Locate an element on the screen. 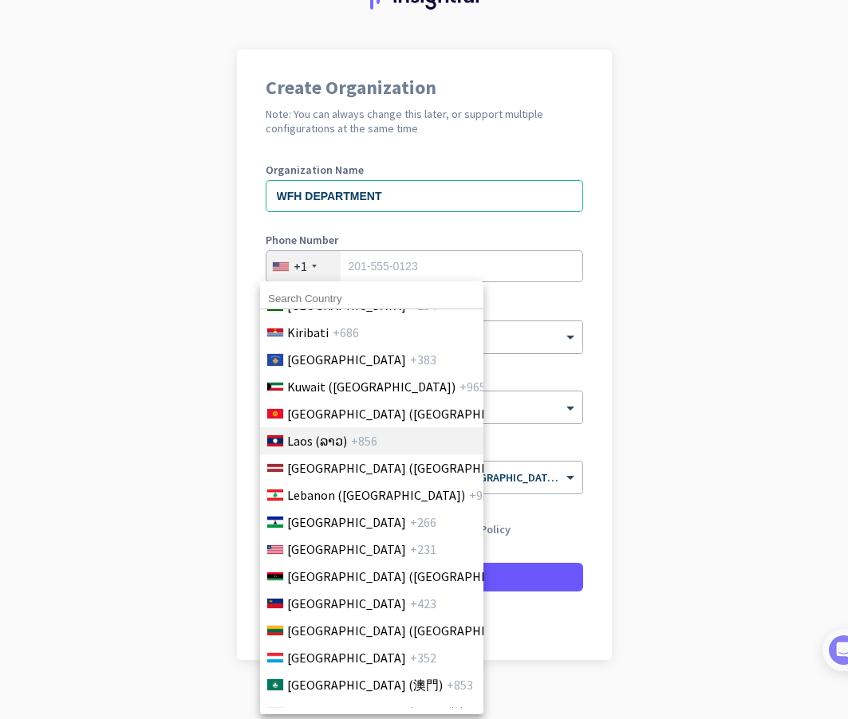 This screenshot has width=848, height=719. span: +231 is located at coordinates (423, 549).